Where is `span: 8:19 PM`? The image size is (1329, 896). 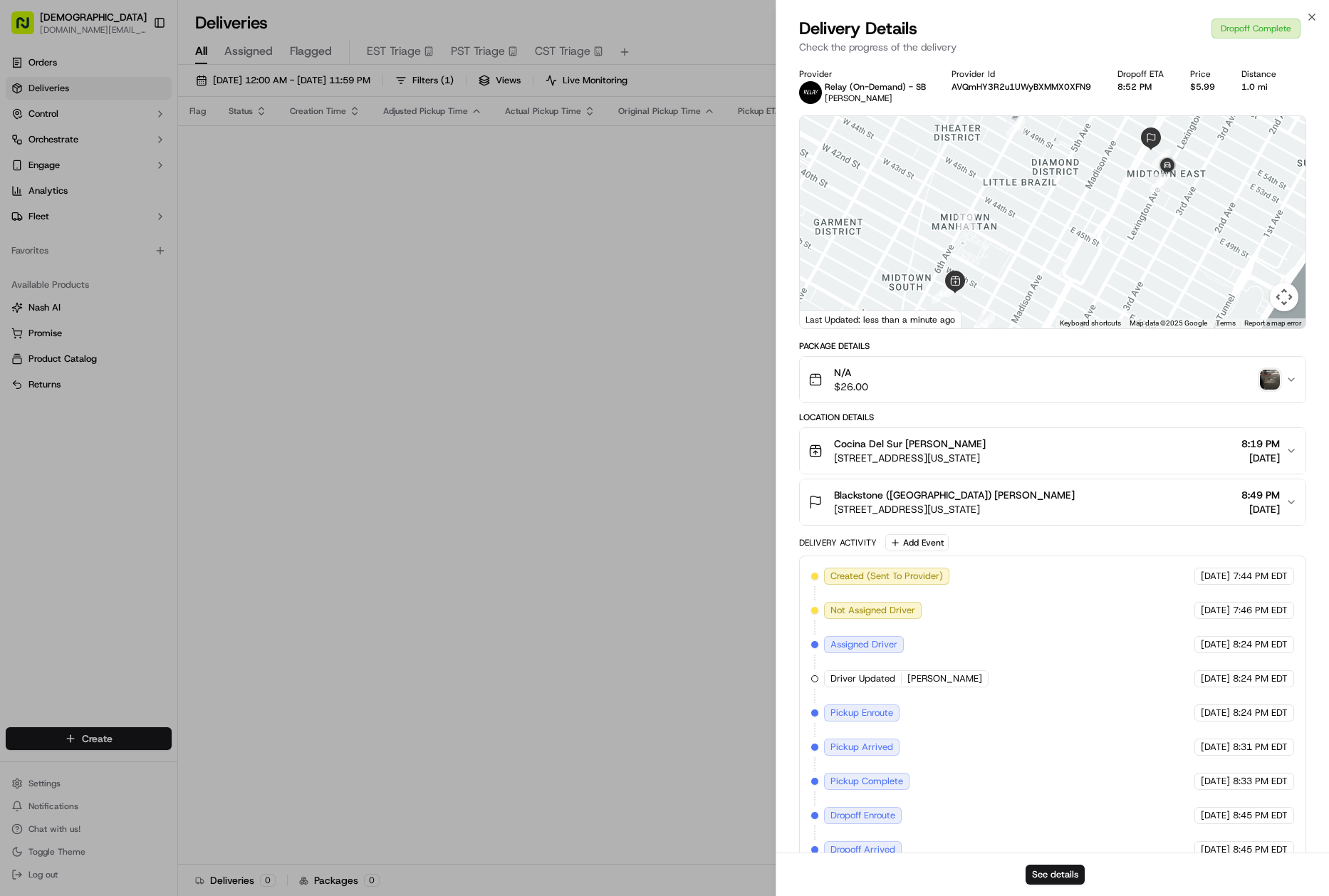 span: 8:19 PM is located at coordinates (1261, 444).